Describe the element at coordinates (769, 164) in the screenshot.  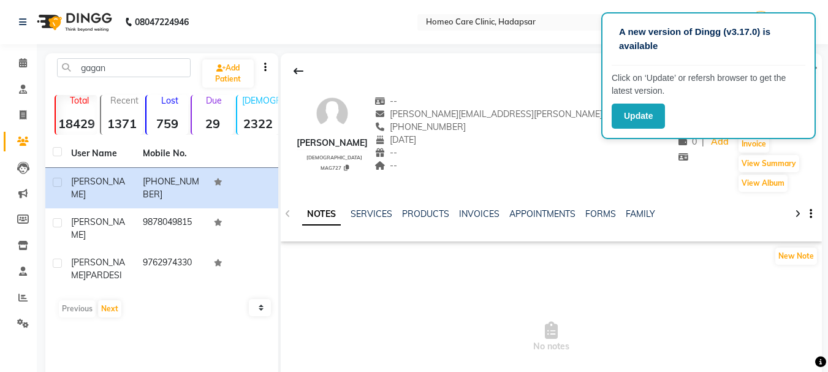
I see `button: View Summary` at that location.